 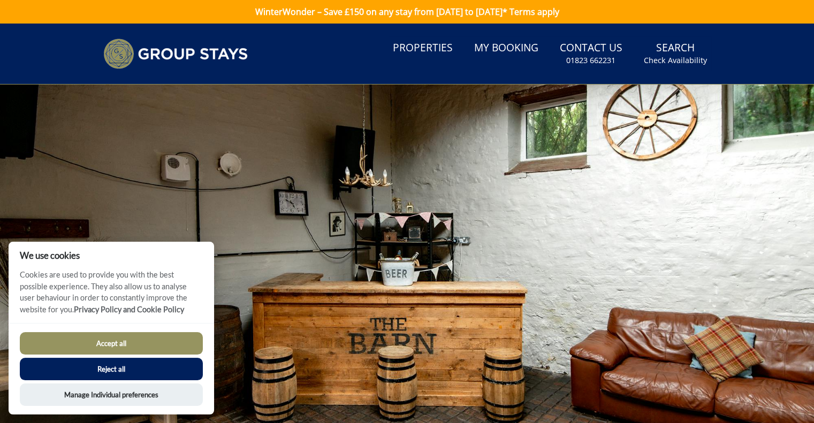 I want to click on button: Manage Individual preferences, so click(x=111, y=395).